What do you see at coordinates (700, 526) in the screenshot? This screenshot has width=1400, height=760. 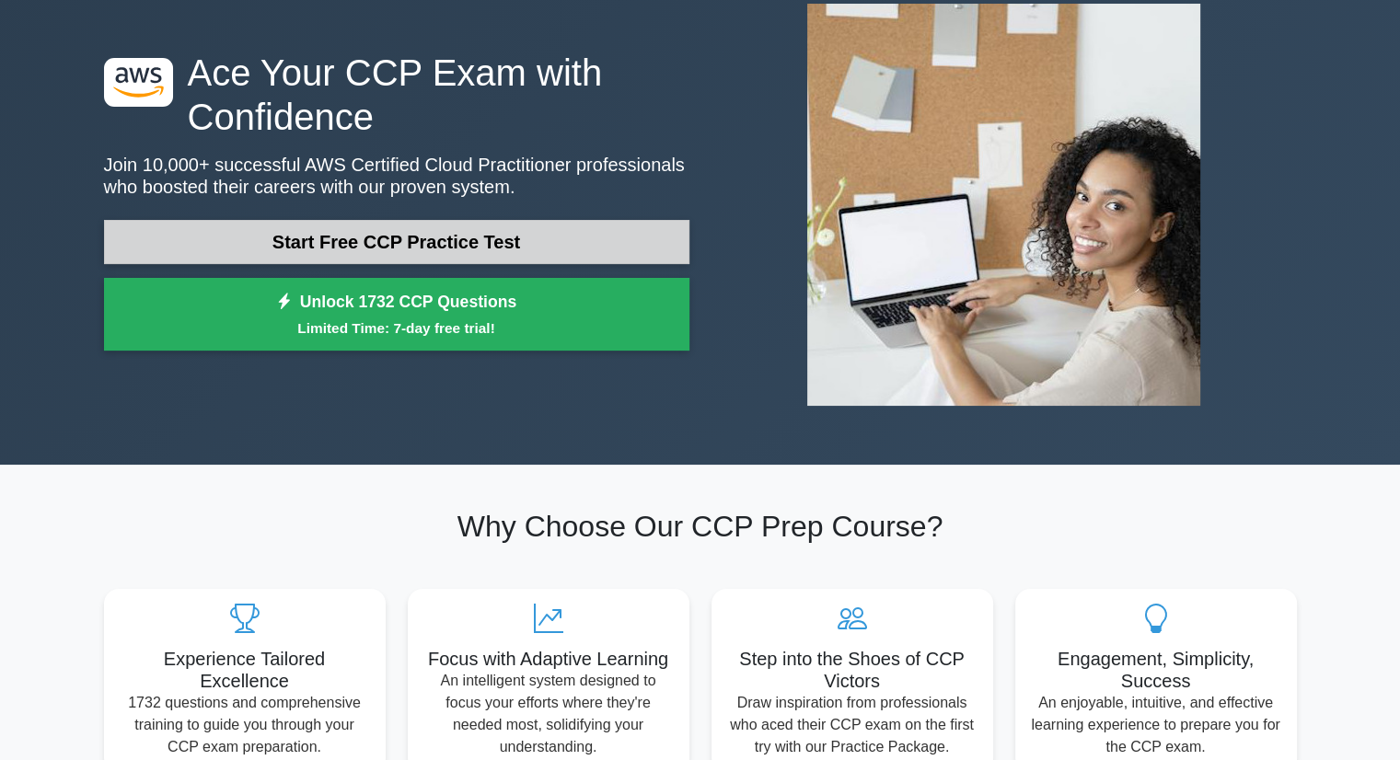 I see `h2: Why Choose Our CCP Prep Course?` at bounding box center [700, 526].